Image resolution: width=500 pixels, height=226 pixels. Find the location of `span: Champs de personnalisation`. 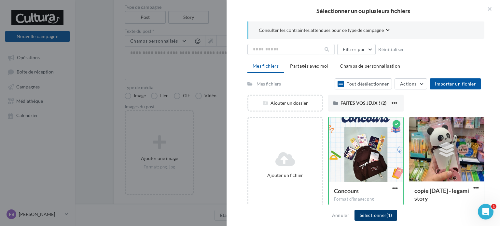

span: Champs de personnalisation is located at coordinates (370, 66).